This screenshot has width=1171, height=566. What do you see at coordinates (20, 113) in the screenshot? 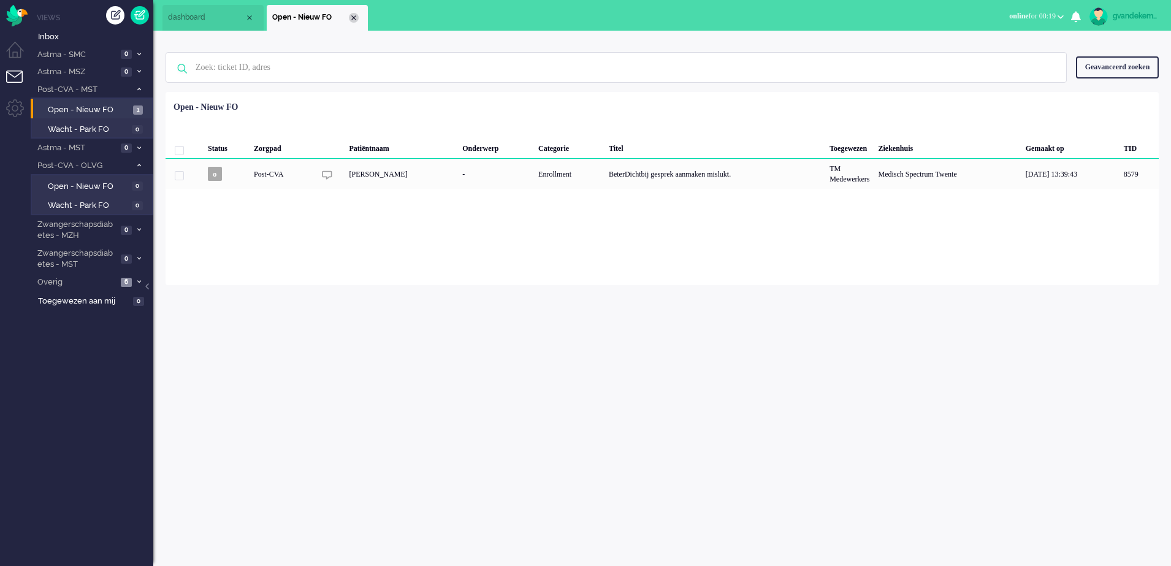
I see `li: Admin menu` at bounding box center [20, 113].